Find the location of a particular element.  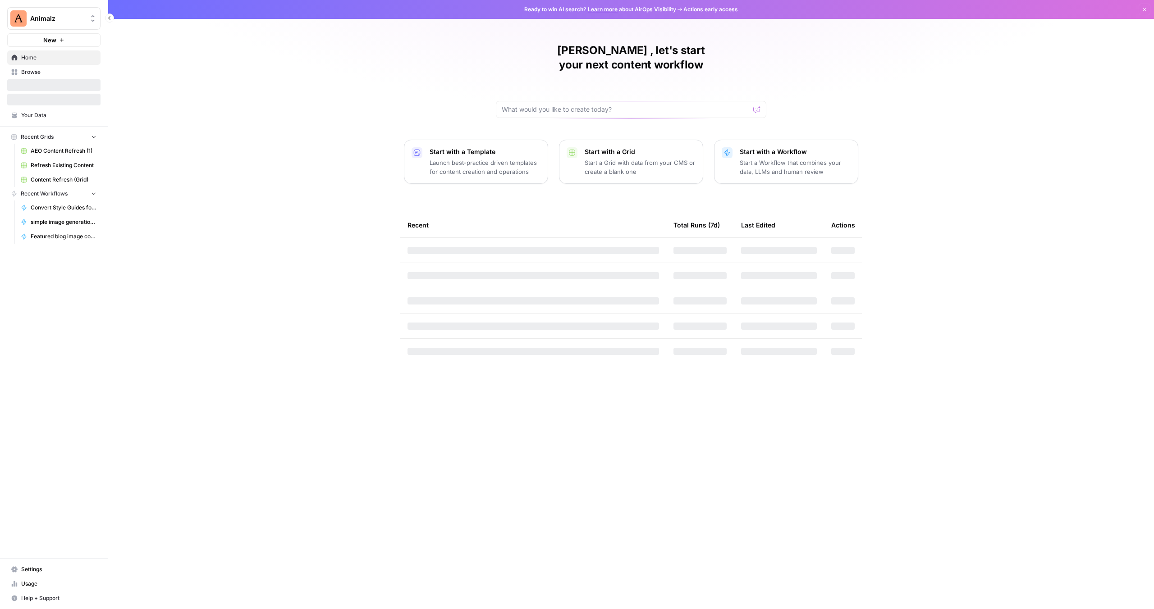

a: Learn more is located at coordinates (602, 9).